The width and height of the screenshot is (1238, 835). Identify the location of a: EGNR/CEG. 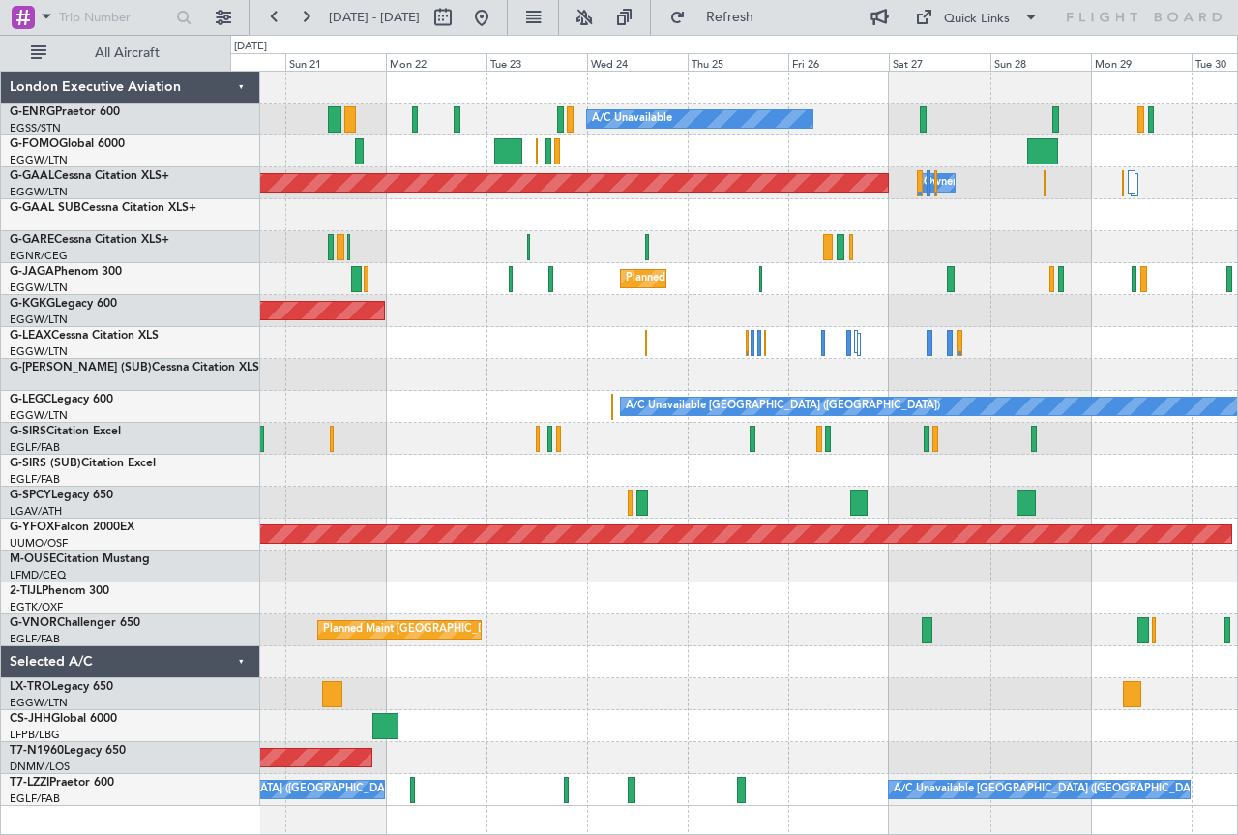
(39, 255).